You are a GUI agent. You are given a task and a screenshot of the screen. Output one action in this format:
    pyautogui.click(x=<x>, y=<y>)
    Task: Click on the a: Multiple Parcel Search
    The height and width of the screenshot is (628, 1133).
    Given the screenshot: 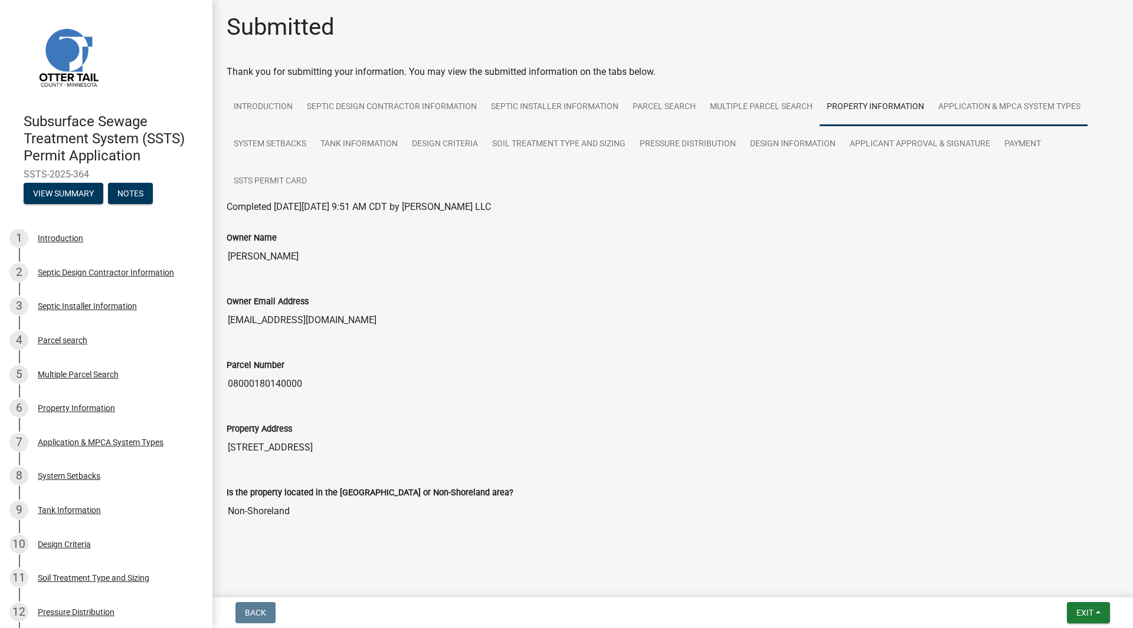 What is the action you would take?
    pyautogui.click(x=761, y=107)
    